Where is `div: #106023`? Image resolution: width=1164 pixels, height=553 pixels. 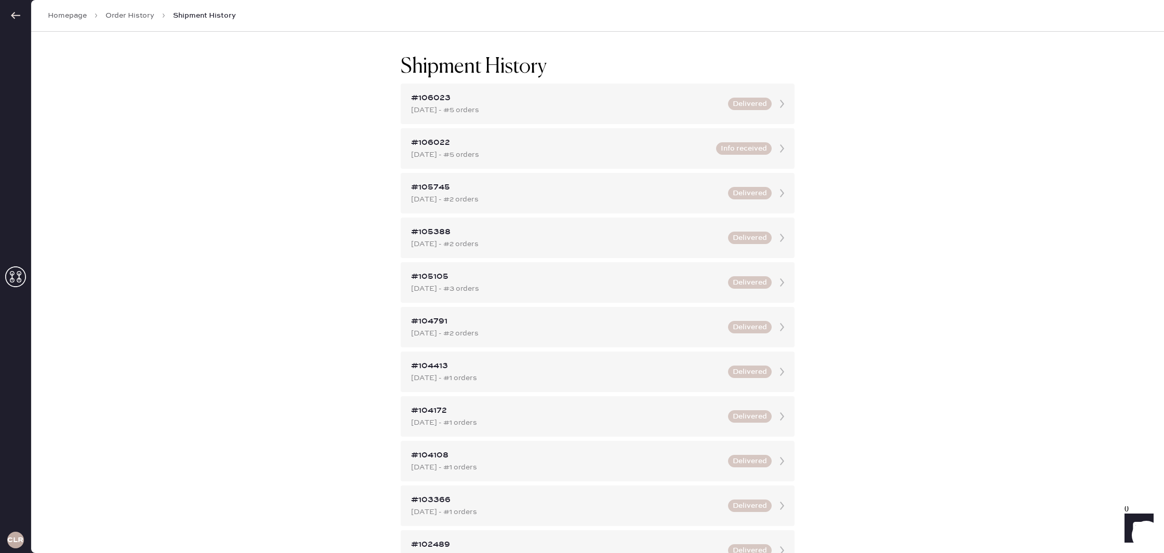 div: #106023 is located at coordinates (566, 98).